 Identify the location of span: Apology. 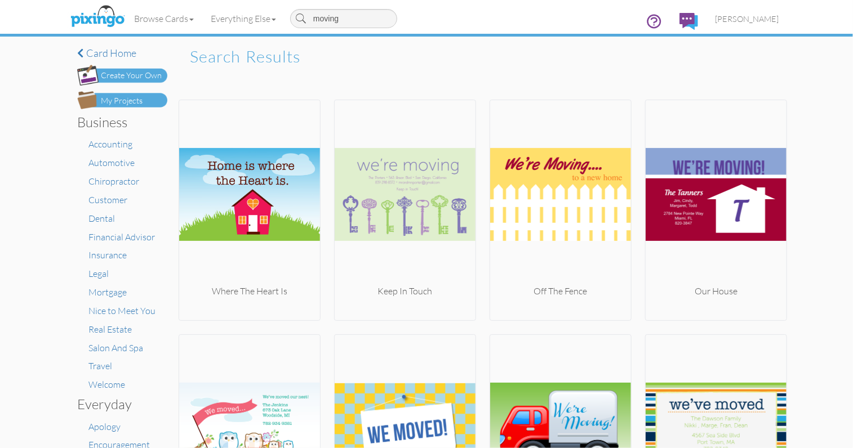
(104, 427).